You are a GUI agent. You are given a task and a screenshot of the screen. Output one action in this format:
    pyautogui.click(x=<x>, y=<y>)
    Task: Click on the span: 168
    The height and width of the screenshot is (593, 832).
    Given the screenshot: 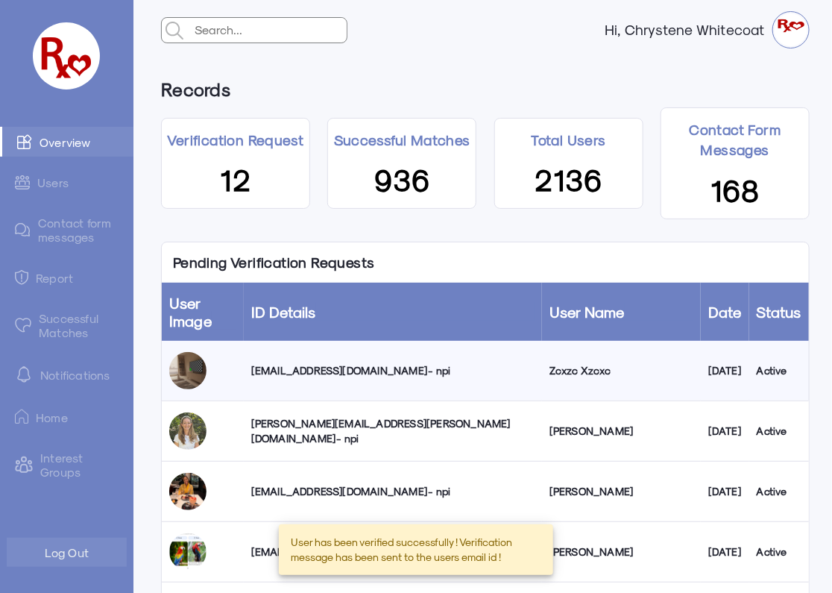 What is the action you would take?
    pyautogui.click(x=735, y=189)
    